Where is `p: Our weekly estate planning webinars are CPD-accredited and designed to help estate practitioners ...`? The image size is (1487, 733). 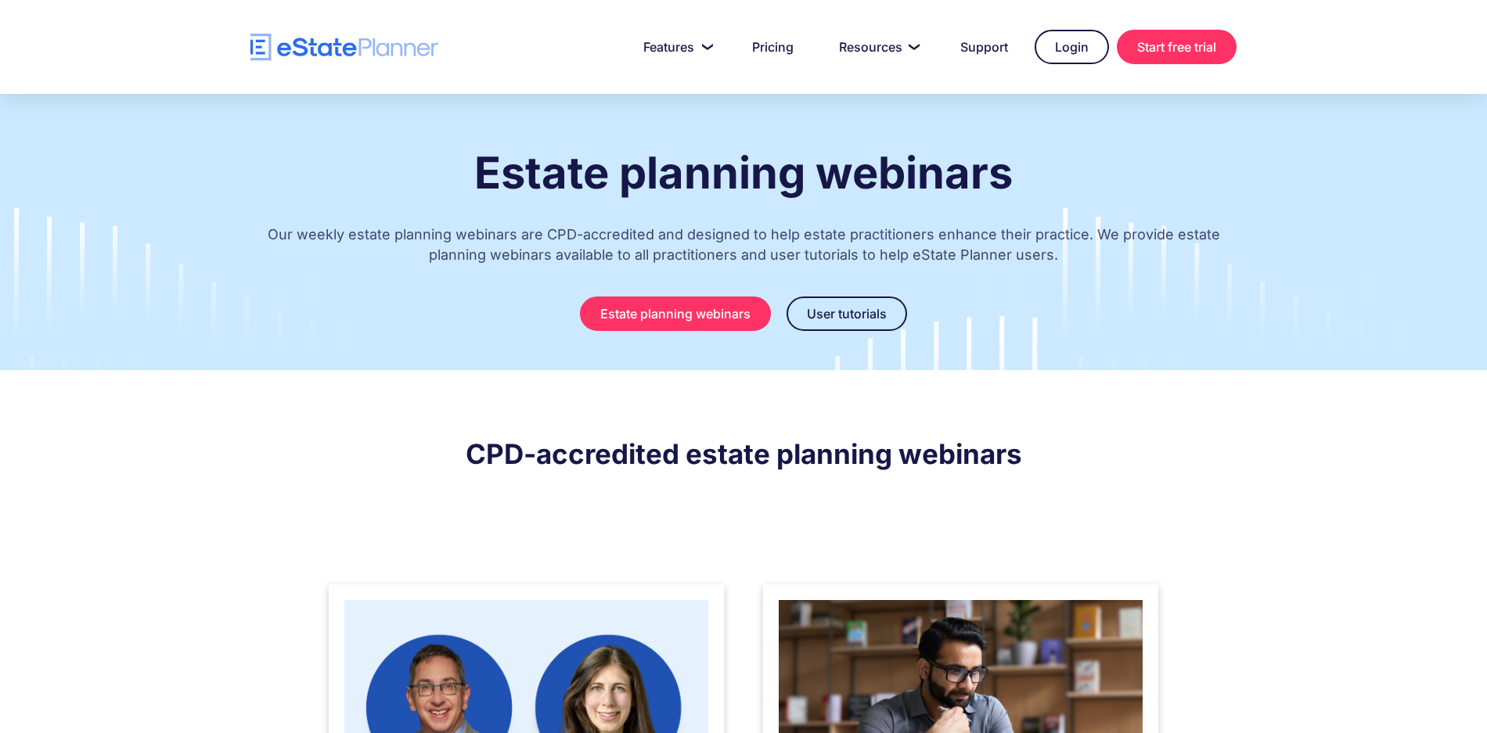 p: Our weekly estate planning webinars are CPD-accredited and designed to help estate practitioners ... is located at coordinates (743, 249).